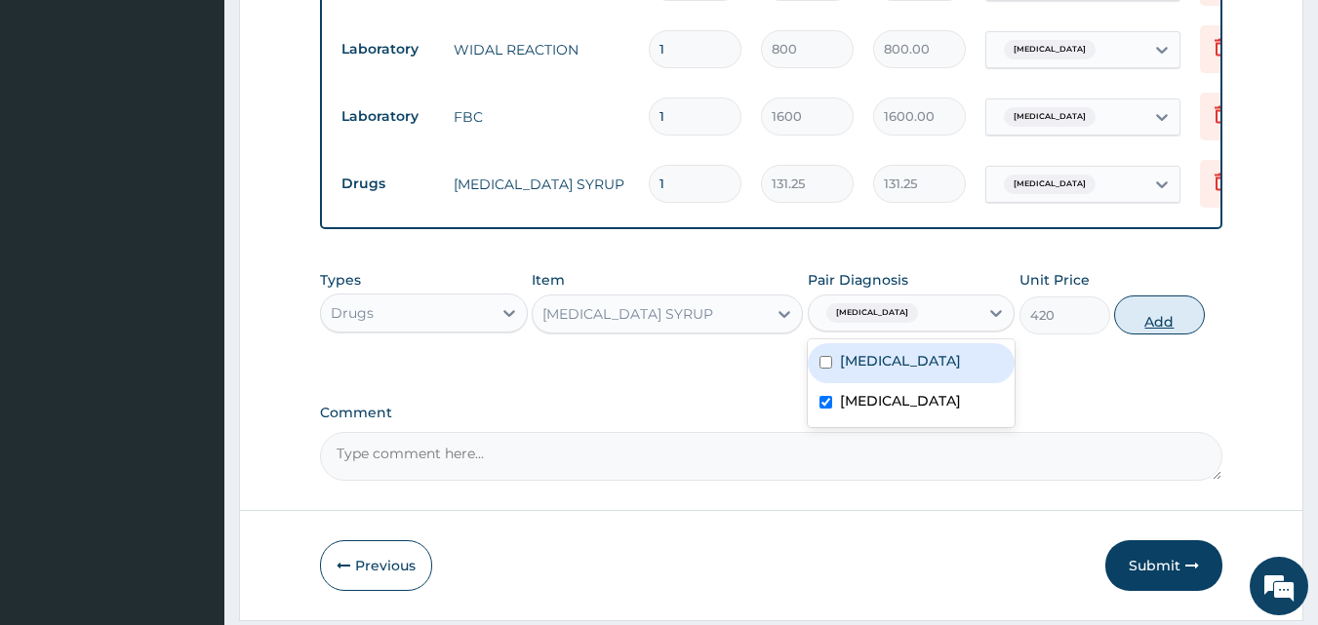 The width and height of the screenshot is (1318, 625). What do you see at coordinates (771, 413) in the screenshot?
I see `label: Comment` at bounding box center [771, 413].